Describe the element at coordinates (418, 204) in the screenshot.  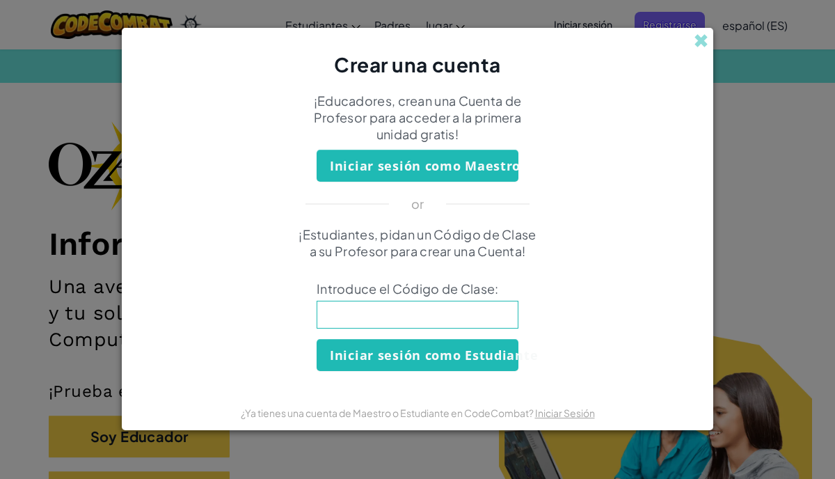
I see `p: or` at that location.